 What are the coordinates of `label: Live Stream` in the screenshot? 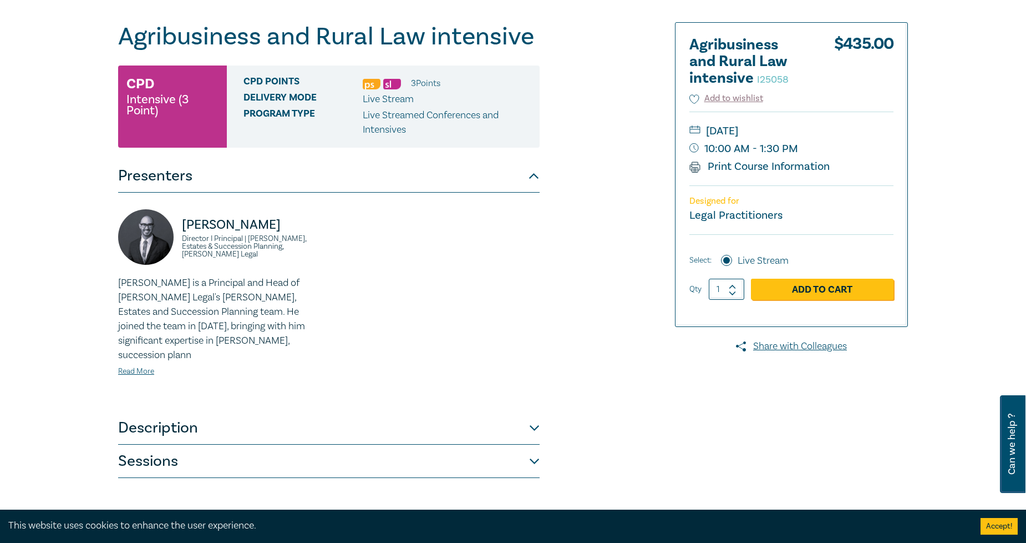 It's located at (763, 261).